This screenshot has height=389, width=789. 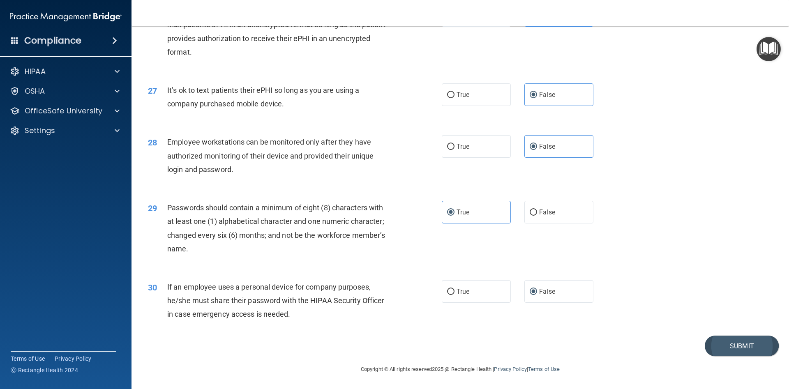 What do you see at coordinates (53, 41) in the screenshot?
I see `h4: Compliance` at bounding box center [53, 41].